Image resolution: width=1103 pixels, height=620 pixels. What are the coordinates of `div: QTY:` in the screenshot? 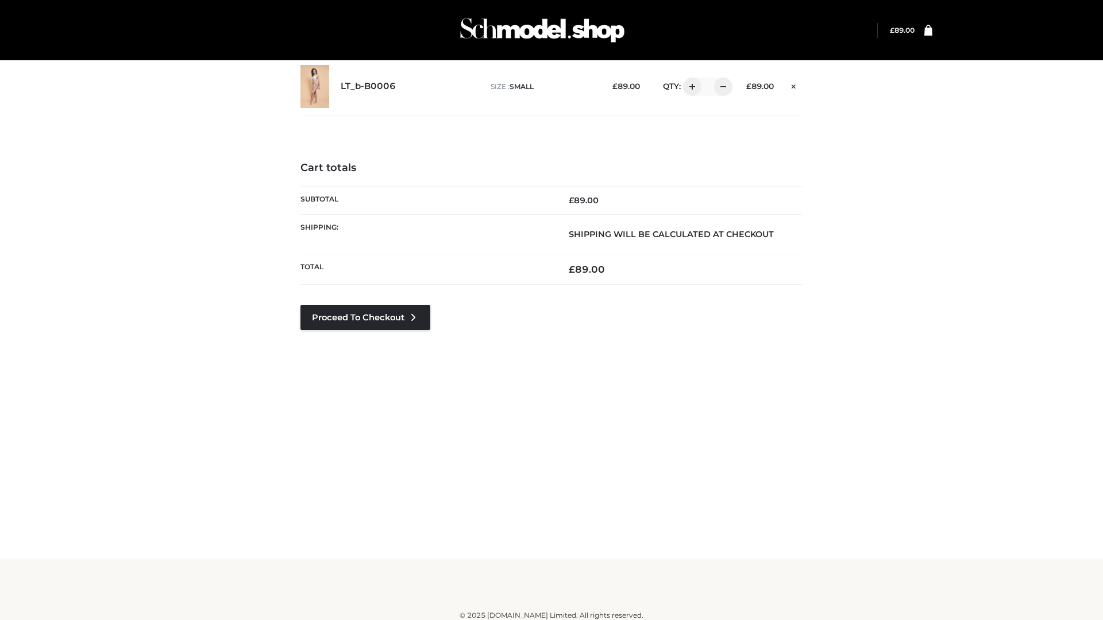 It's located at (690, 87).